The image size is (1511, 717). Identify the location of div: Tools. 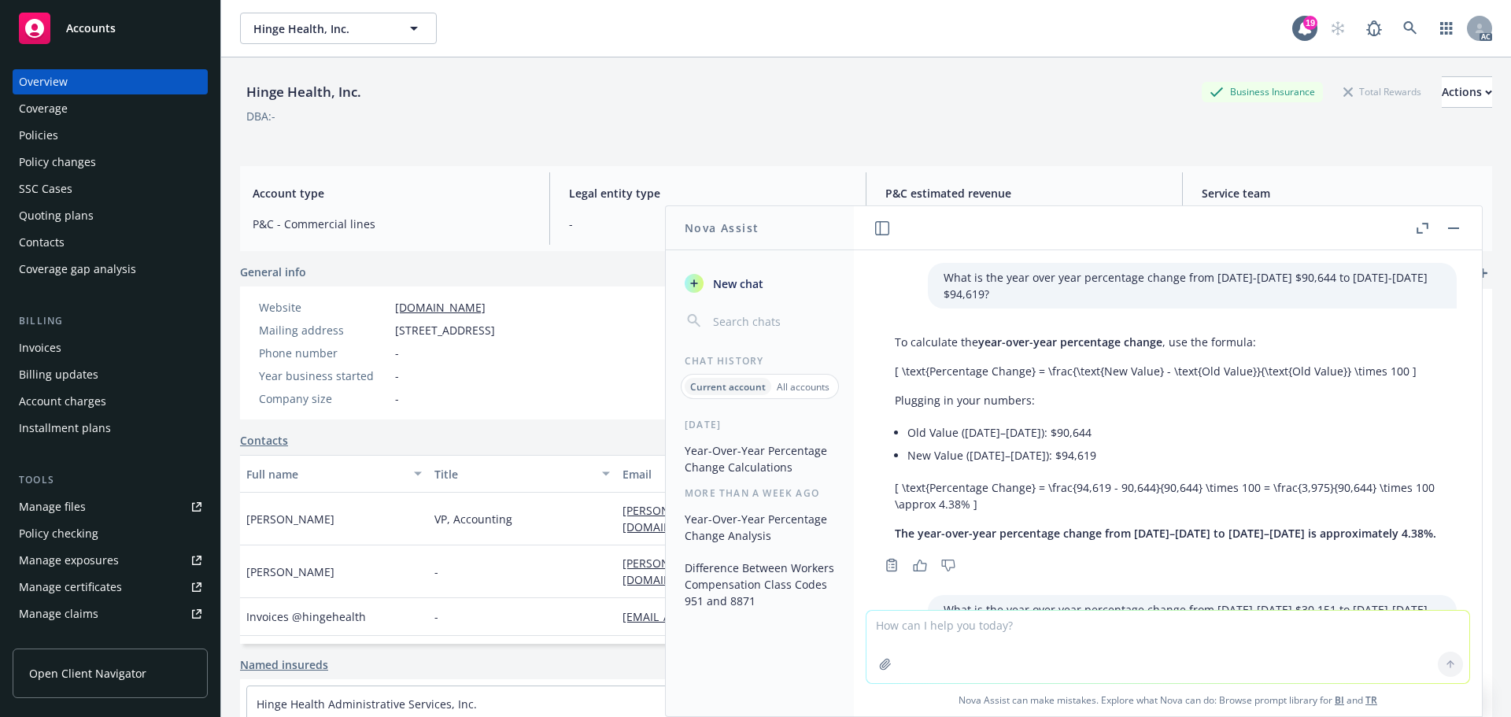
(110, 480).